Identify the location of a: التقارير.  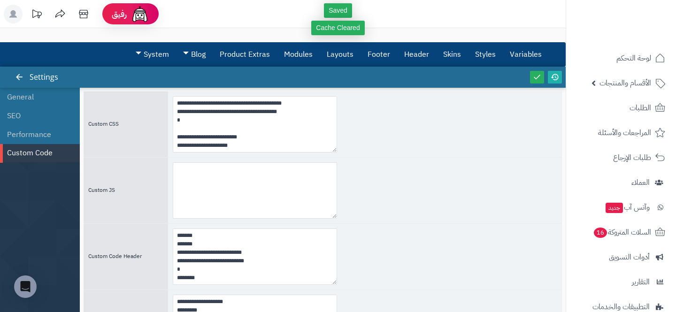
(621, 282).